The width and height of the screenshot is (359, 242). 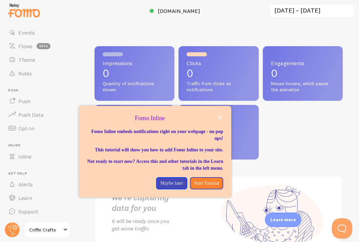 I want to click on span: Clicks, so click(x=219, y=63).